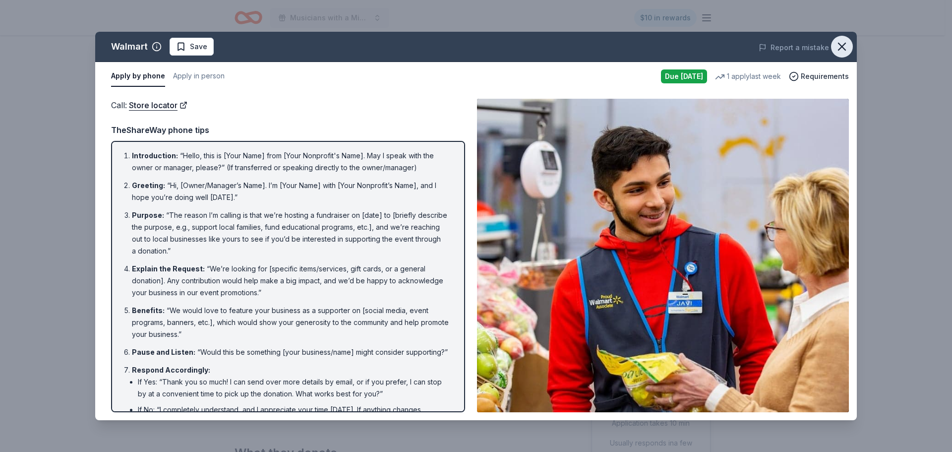 The image size is (952, 452). I want to click on div: TheShareWay phone tips, so click(288, 130).